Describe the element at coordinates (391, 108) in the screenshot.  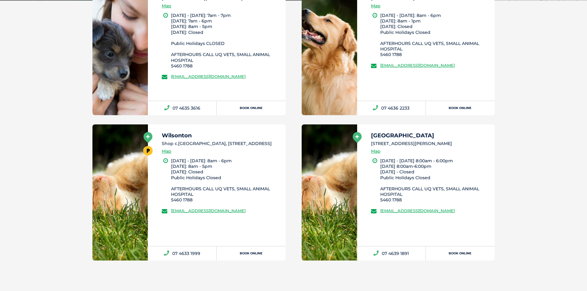
I see `a: 07 4636 2233` at that location.